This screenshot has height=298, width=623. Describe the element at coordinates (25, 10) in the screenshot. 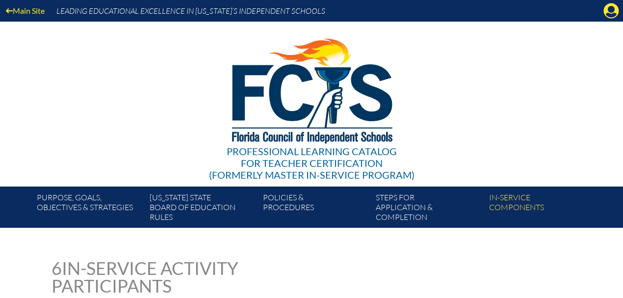

I see `a: Main Site` at that location.